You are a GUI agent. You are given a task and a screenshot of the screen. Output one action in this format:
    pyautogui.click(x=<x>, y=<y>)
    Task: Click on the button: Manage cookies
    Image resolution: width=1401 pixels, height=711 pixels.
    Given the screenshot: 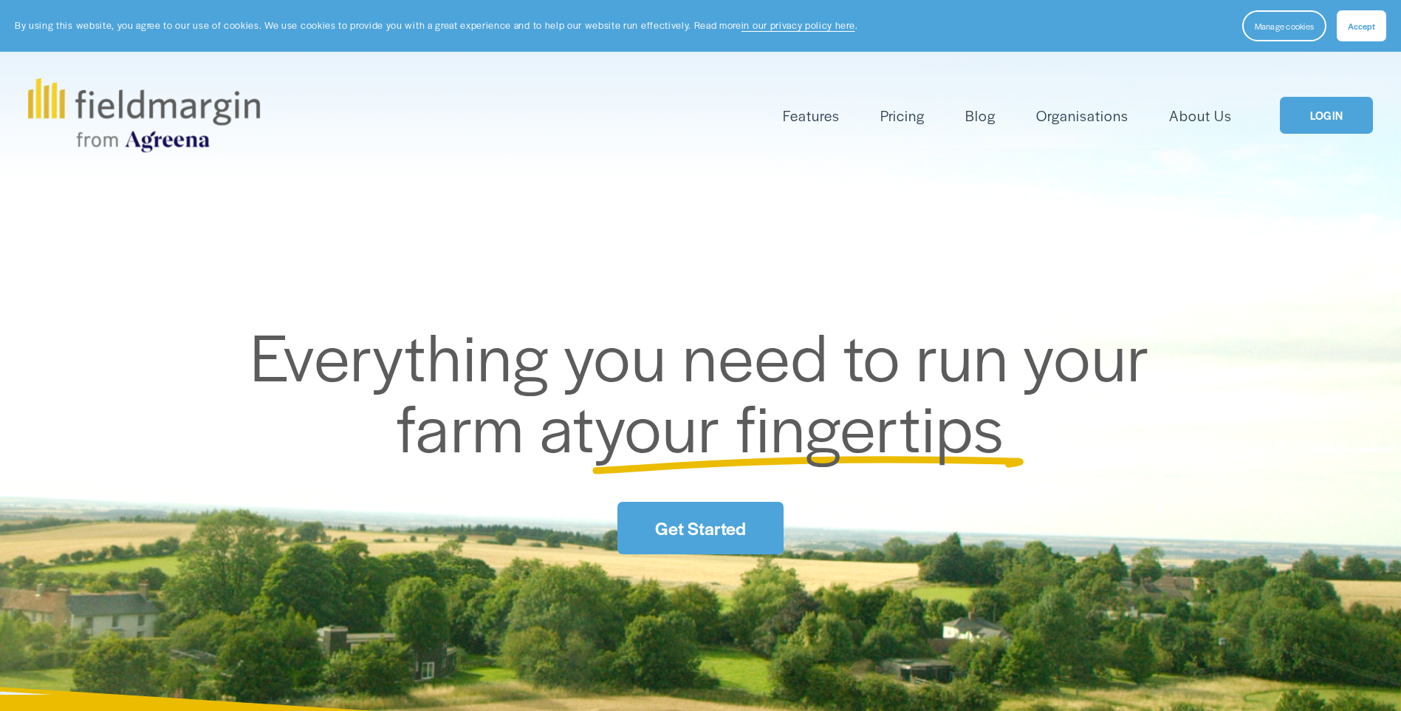 What is the action you would take?
    pyautogui.click(x=1284, y=26)
    